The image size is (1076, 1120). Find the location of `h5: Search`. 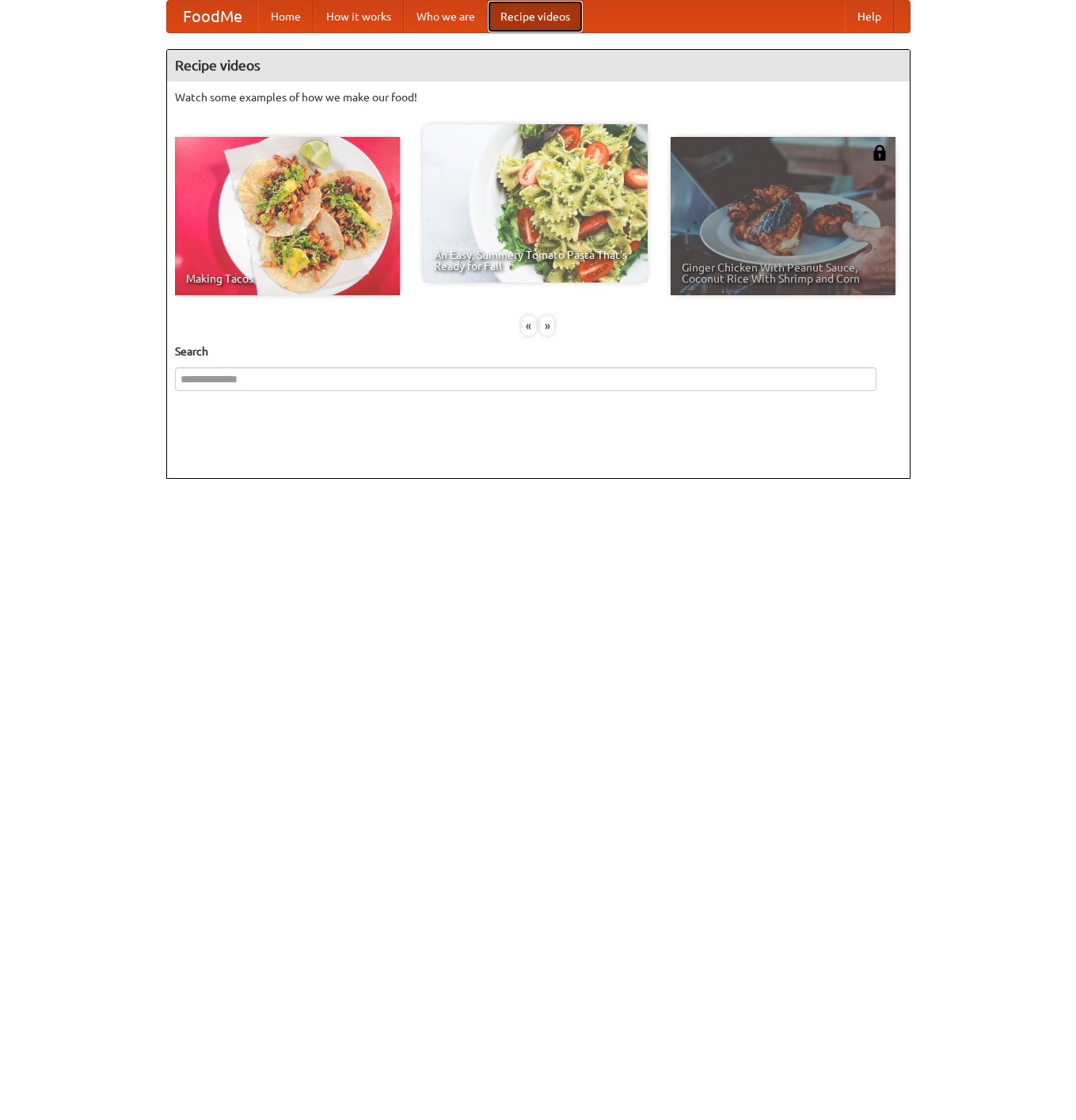

h5: Search is located at coordinates (538, 351).